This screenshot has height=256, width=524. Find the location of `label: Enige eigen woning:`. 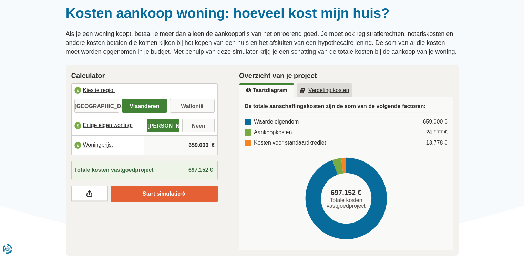

label: Enige eigen woning: is located at coordinates (108, 126).